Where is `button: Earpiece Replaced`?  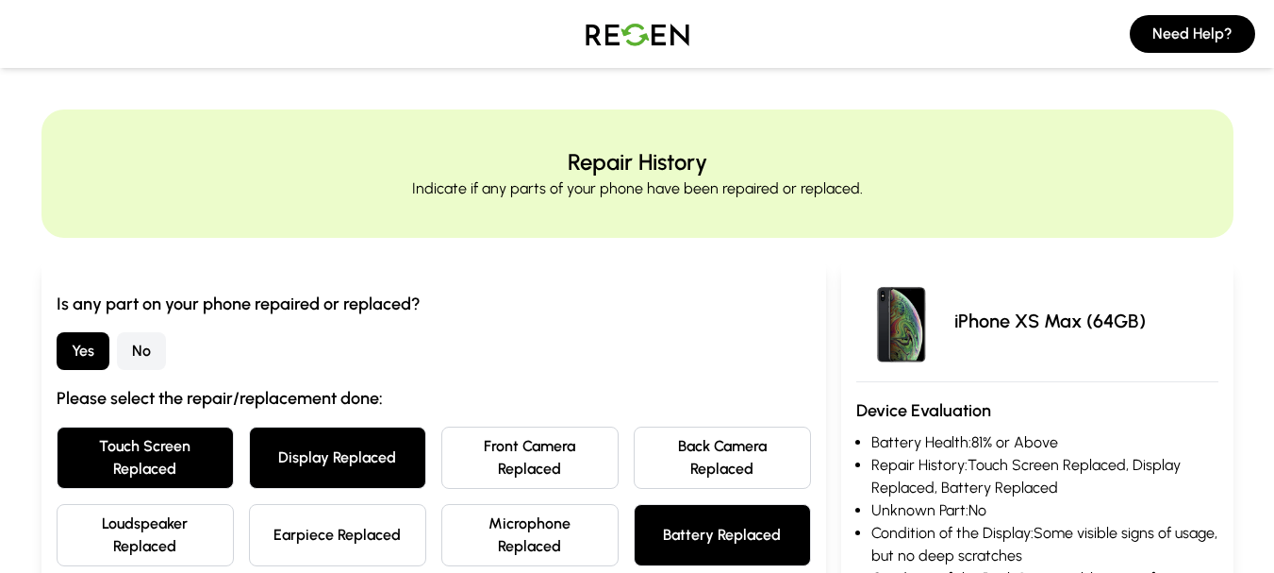
button: Earpiece Replaced is located at coordinates (338, 535).